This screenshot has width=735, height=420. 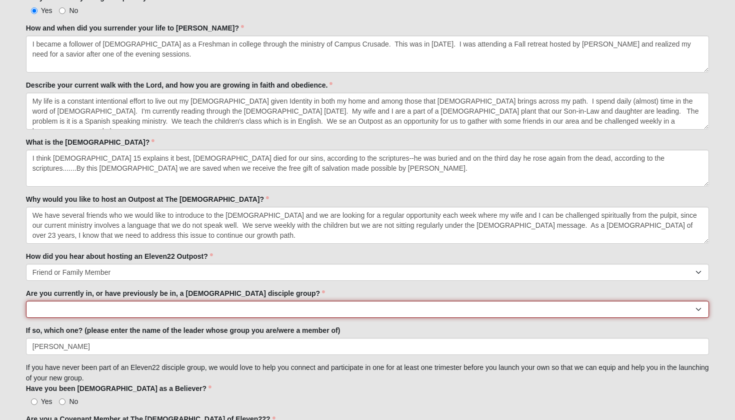 I want to click on label: Describe your current walk with the Lord, and how you are growing in faith and obedience., so click(x=180, y=85).